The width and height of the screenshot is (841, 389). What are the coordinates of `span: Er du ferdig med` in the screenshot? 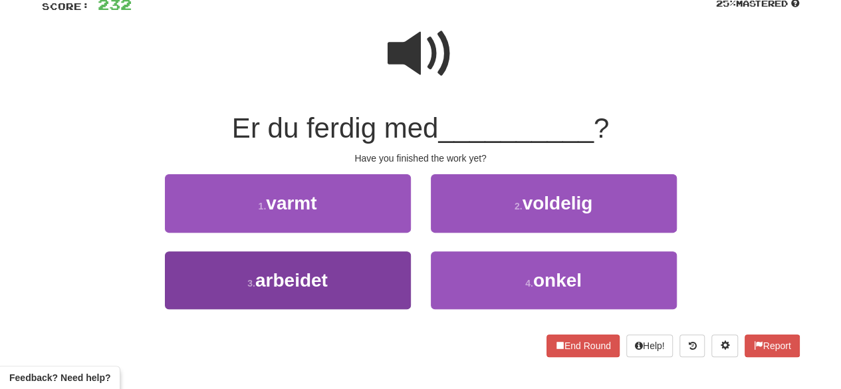 It's located at (335, 128).